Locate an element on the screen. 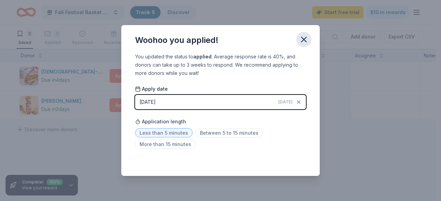 This screenshot has width=441, height=201. div: You updated the status to . Average response rate is 40%, and donors can take up to 3 weeks to re... is located at coordinates (220, 65).